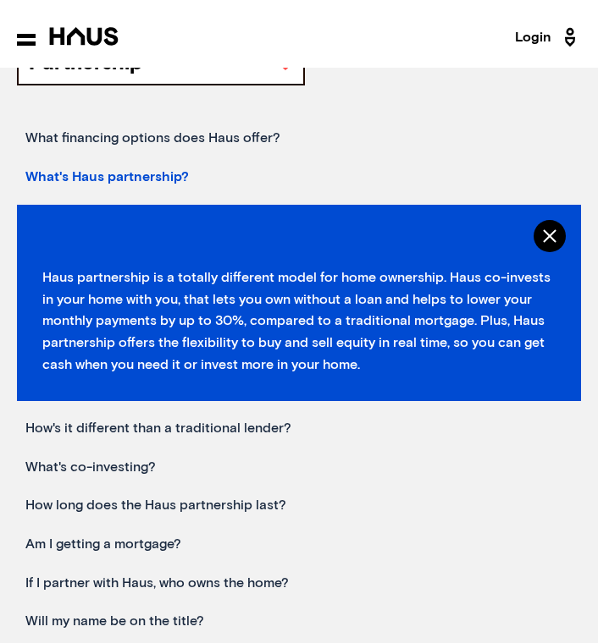 This screenshot has height=643, width=598. I want to click on div: How long does the Haus partnership last?, so click(299, 506).